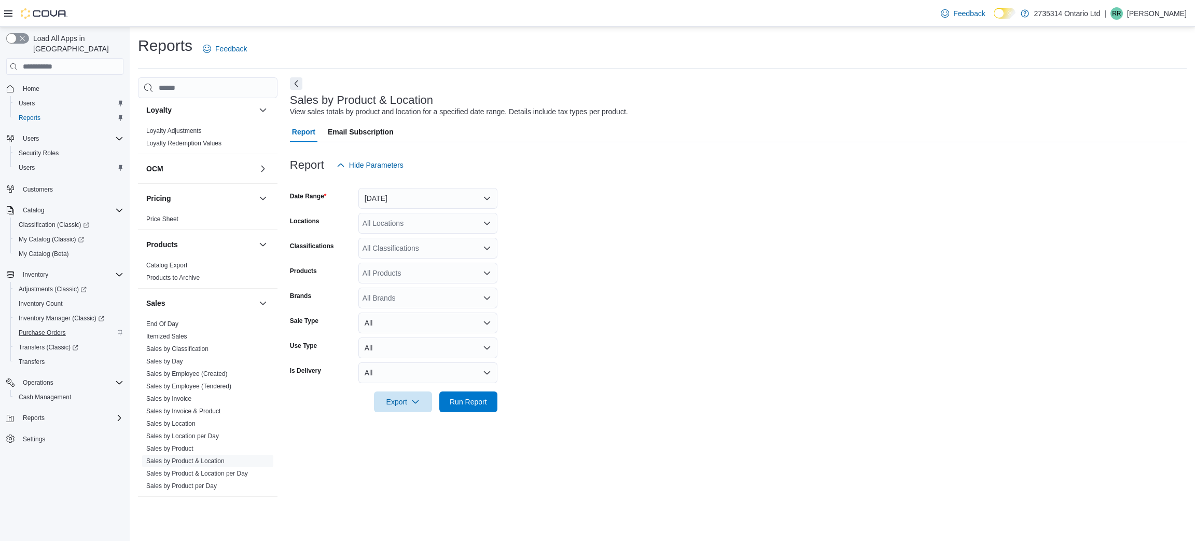 The height and width of the screenshot is (541, 1195). I want to click on button: Run Report, so click(468, 401).